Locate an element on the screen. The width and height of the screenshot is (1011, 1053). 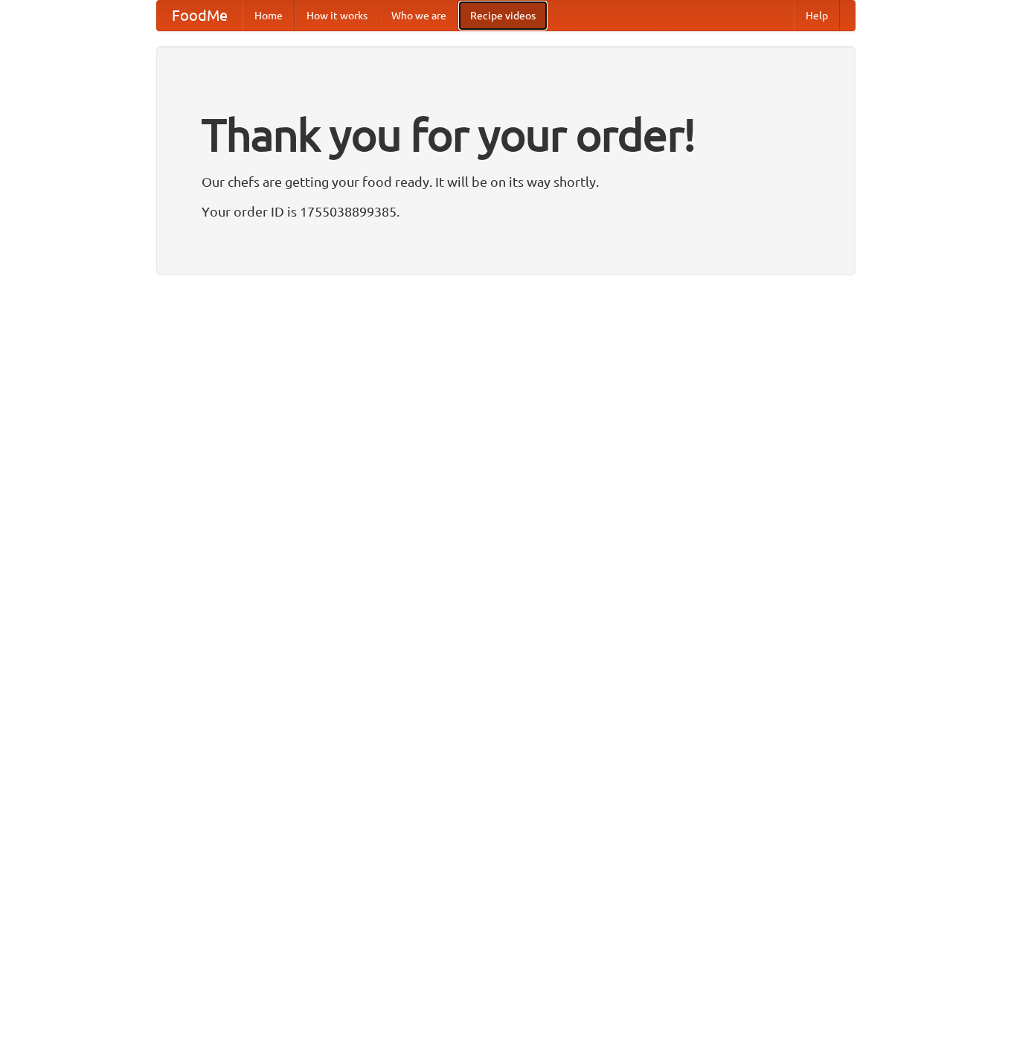
h1: Thank you for your order! is located at coordinates (506, 135).